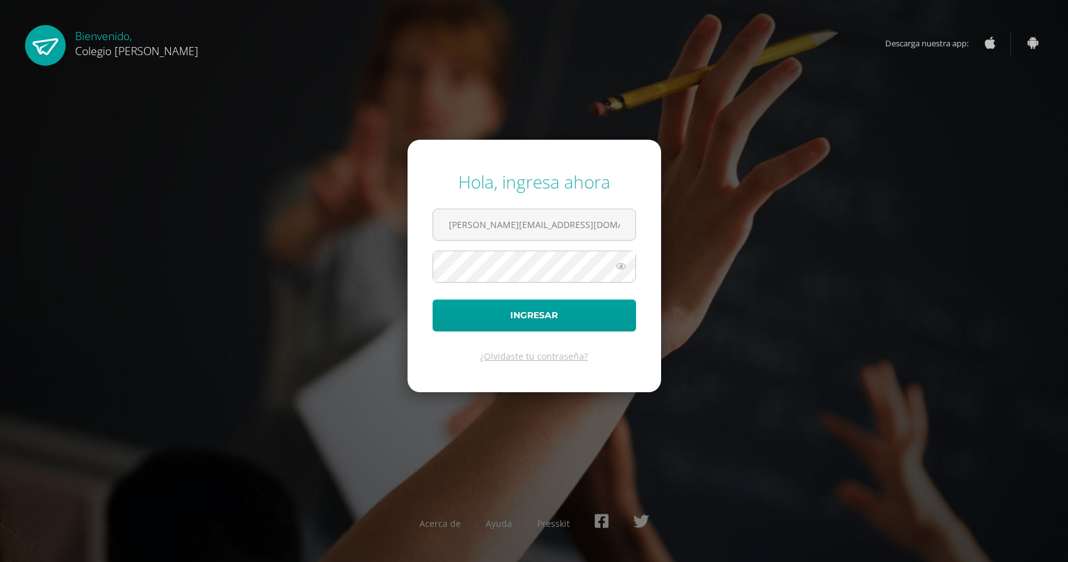 Image resolution: width=1068 pixels, height=562 pixels. I want to click on a: ¿Olvidaste tu contraseña?, so click(534, 356).